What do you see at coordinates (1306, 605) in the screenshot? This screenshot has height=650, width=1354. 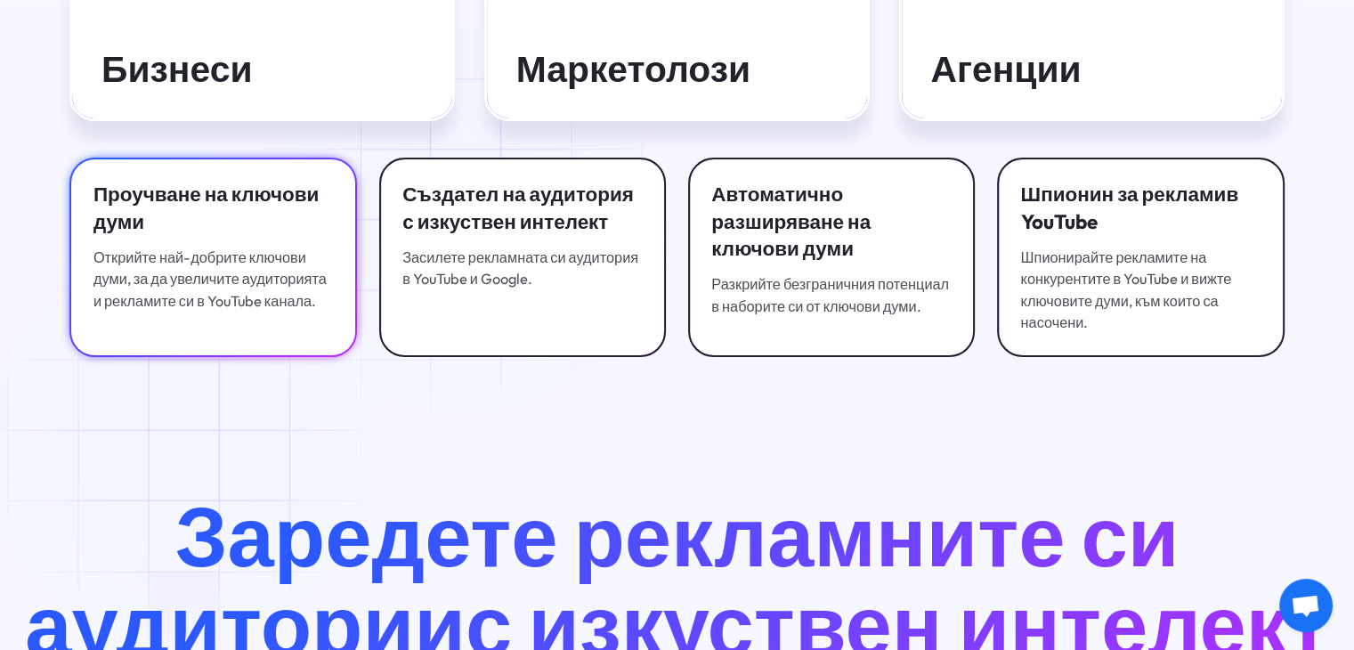 I see `div: Отворен чат` at bounding box center [1306, 605].